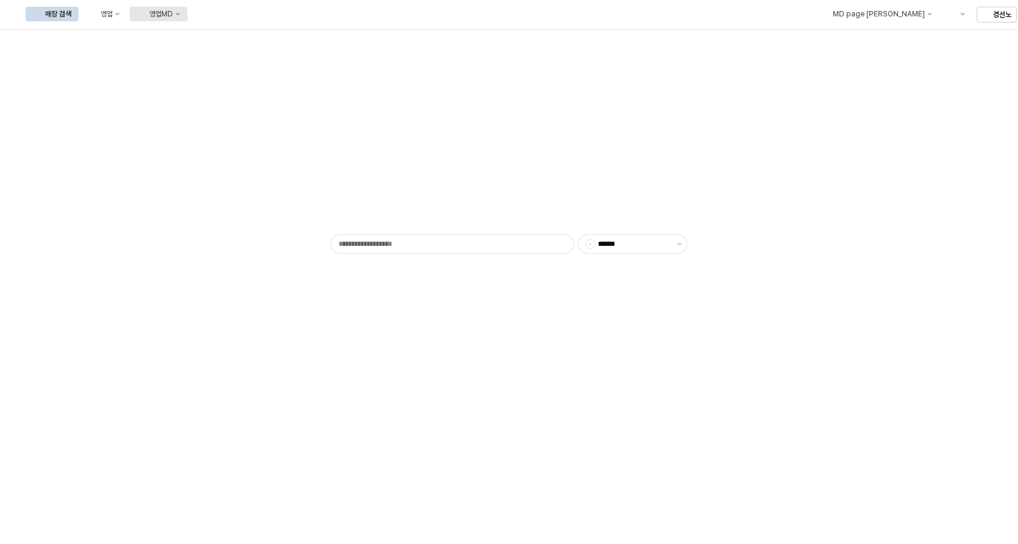  What do you see at coordinates (875, 14) in the screenshot?
I see `div: MD page 이동` at bounding box center [875, 14].